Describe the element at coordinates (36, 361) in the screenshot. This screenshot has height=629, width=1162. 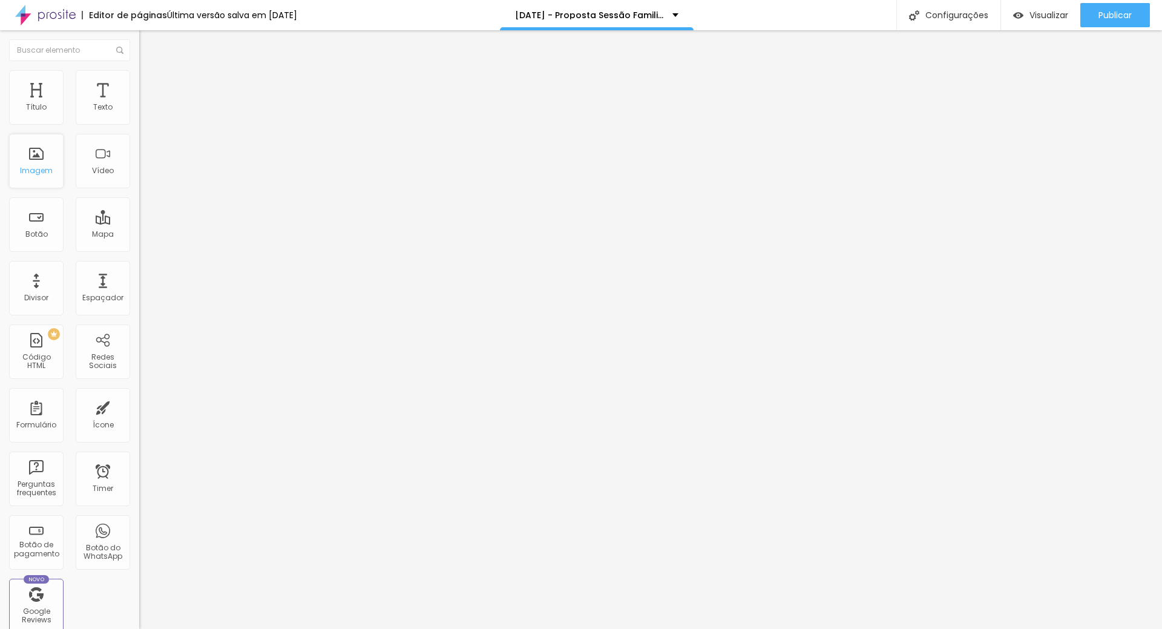
I see `div: Código HTML` at that location.